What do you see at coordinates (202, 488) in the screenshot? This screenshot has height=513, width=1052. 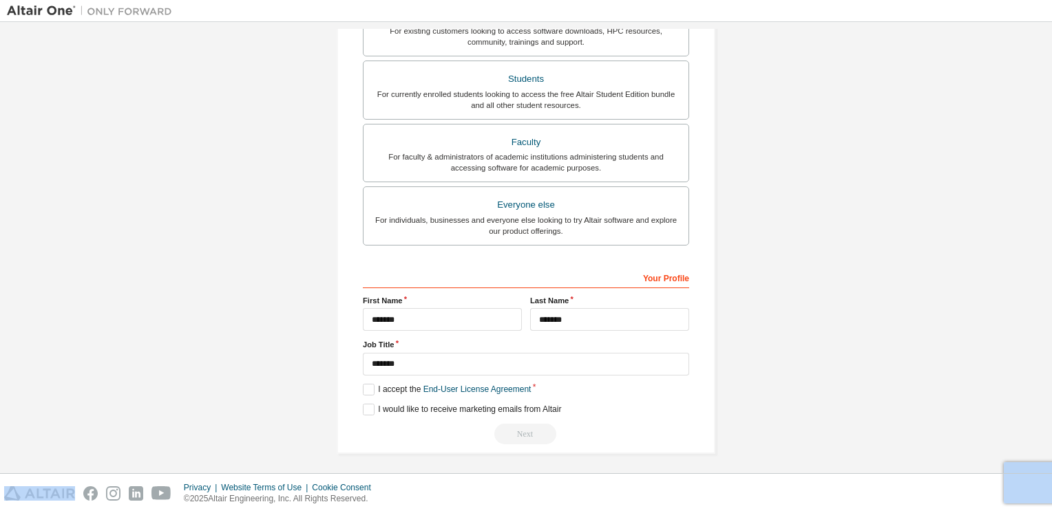 I see `div: Privacy` at bounding box center [202, 488].